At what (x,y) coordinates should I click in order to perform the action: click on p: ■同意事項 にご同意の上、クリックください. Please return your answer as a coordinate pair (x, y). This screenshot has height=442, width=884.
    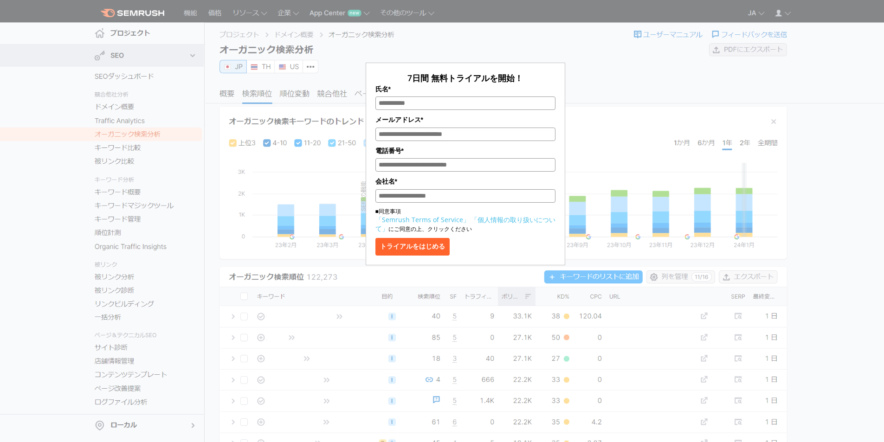
    Looking at the image, I should click on (465, 220).